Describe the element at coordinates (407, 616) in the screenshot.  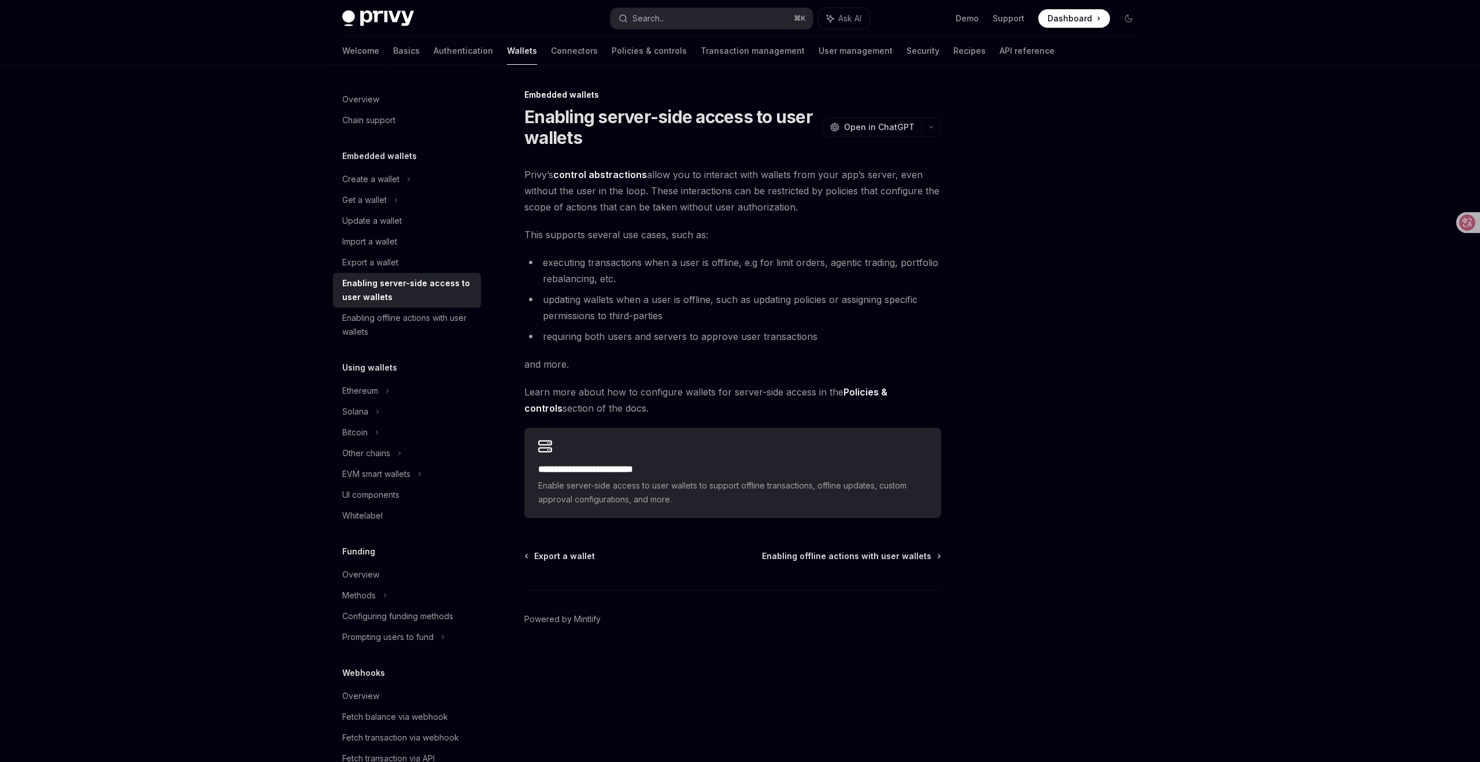
I see `a: Configuring funding methods` at that location.